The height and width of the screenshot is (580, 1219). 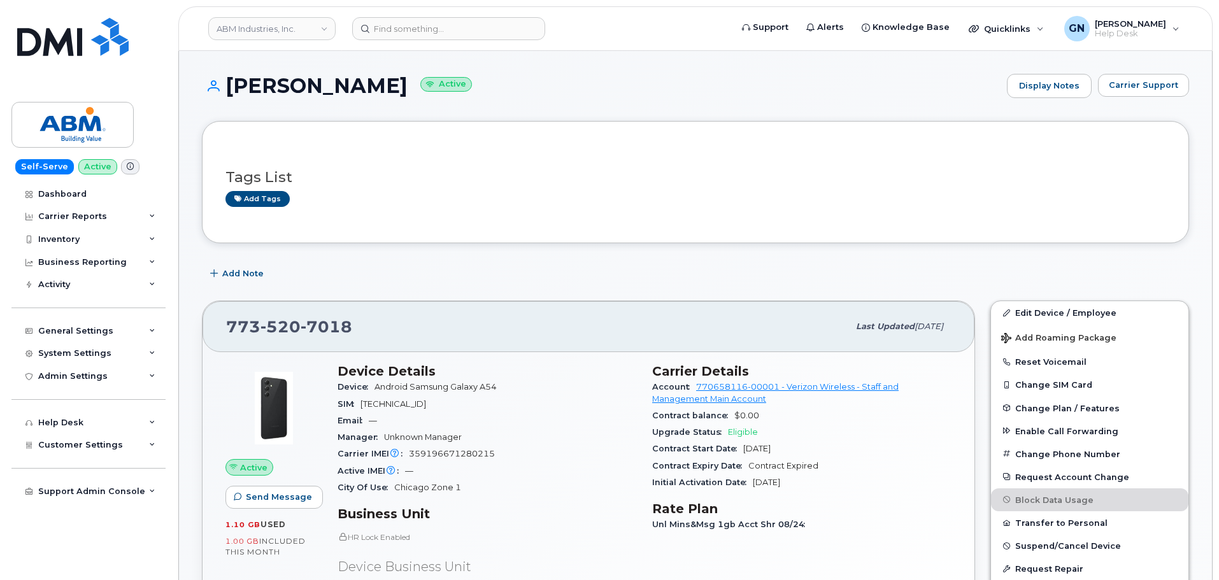 I want to click on button: Send Message, so click(x=274, y=497).